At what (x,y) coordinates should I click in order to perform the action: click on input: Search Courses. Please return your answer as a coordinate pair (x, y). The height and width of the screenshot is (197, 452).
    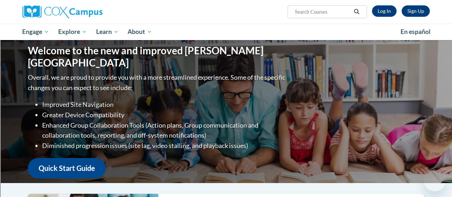
    Looking at the image, I should click on (322, 12).